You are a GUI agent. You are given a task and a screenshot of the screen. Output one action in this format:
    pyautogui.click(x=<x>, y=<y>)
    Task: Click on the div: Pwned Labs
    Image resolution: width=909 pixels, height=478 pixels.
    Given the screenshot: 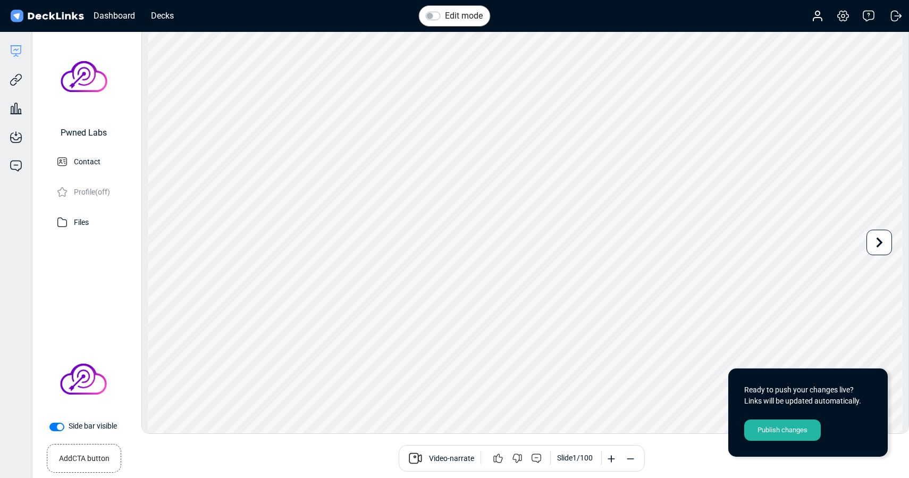 What is the action you would take?
    pyautogui.click(x=83, y=133)
    